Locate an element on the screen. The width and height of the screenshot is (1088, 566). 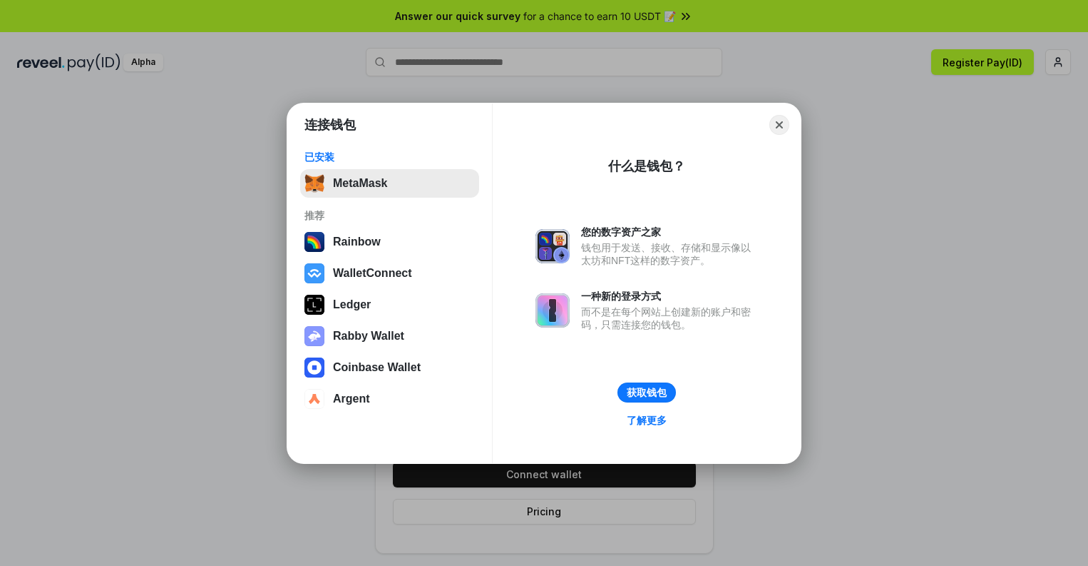
div: 获取钱包 is located at coordinates (647, 392).